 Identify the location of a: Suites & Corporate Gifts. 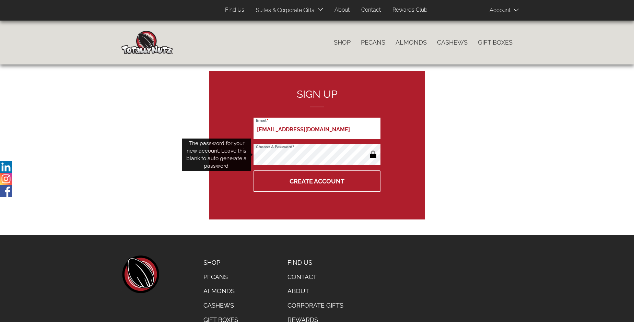
(283, 10).